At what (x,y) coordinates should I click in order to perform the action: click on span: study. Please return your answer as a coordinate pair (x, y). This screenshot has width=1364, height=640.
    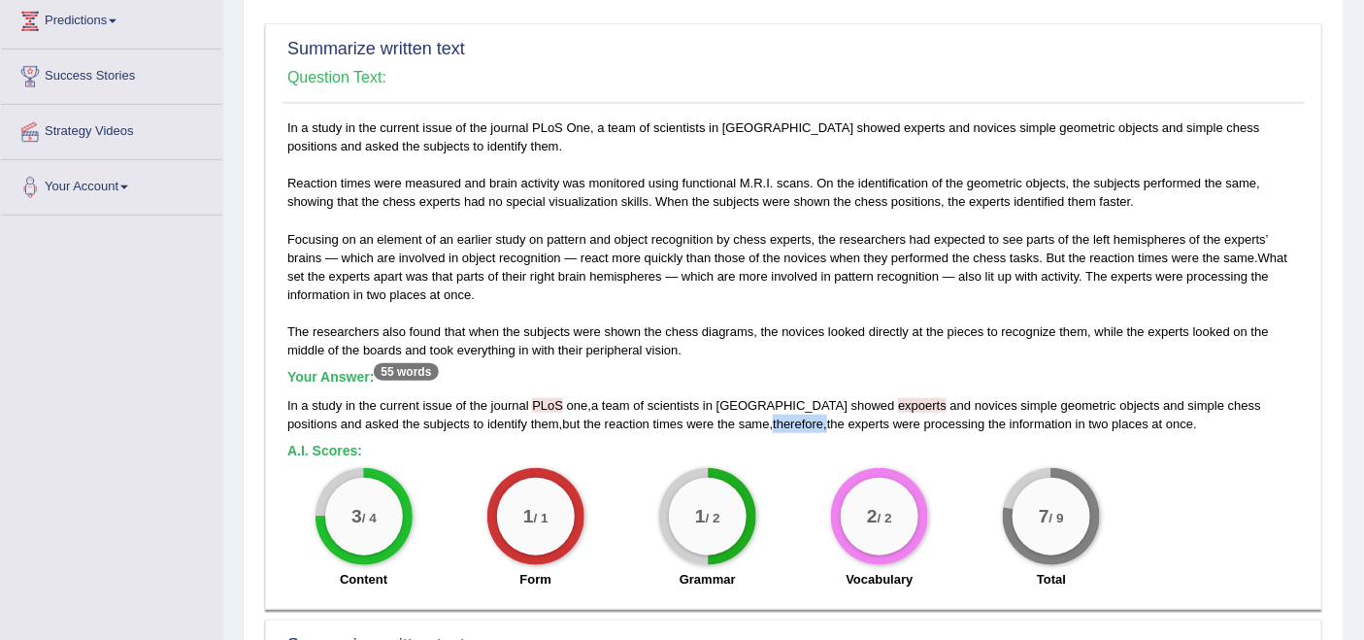
    Looking at the image, I should click on (326, 405).